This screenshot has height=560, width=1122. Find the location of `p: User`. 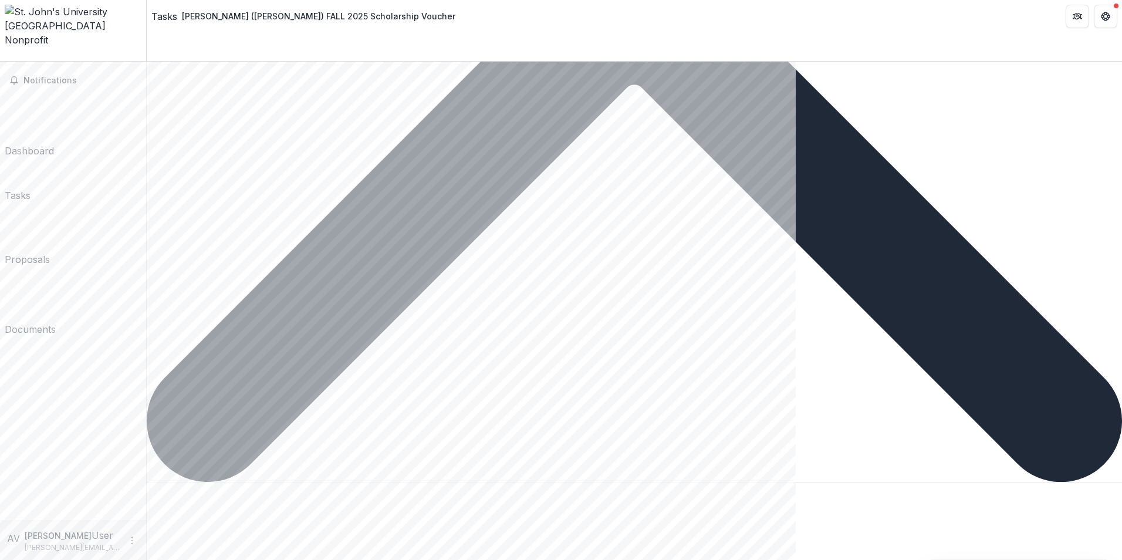

p: User is located at coordinates (102, 535).